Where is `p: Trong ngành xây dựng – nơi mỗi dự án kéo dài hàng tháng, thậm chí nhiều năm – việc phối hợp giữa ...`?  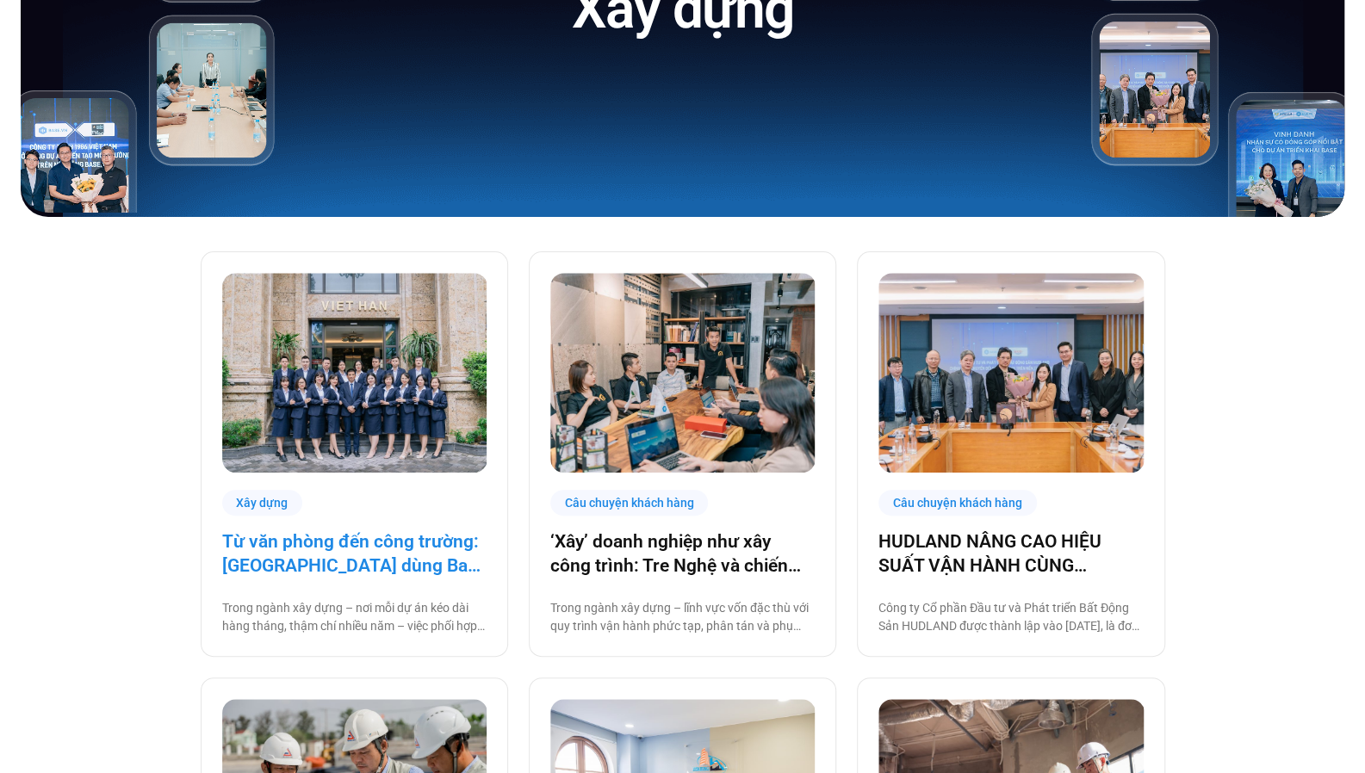
p: Trong ngành xây dựng – nơi mỗi dự án kéo dài hàng tháng, thậm chí nhiều năm – việc phối hợp giữa ... is located at coordinates (354, 618).